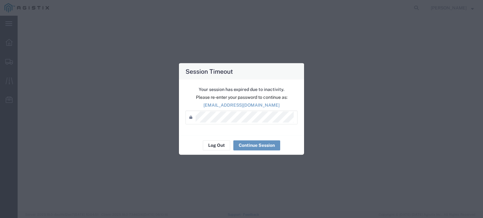  What do you see at coordinates (241, 89) in the screenshot?
I see `p: Your session has expired due to inactivity.` at bounding box center [241, 89].